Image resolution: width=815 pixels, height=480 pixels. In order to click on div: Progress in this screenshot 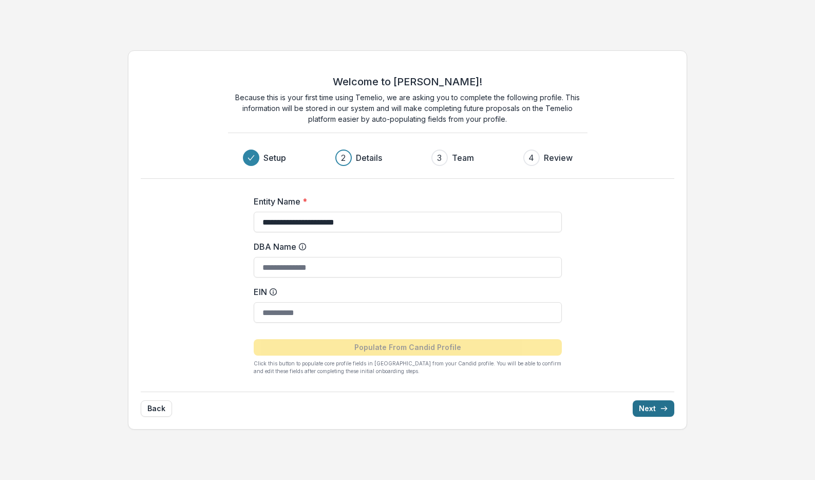, I will do `click(408, 158)`.